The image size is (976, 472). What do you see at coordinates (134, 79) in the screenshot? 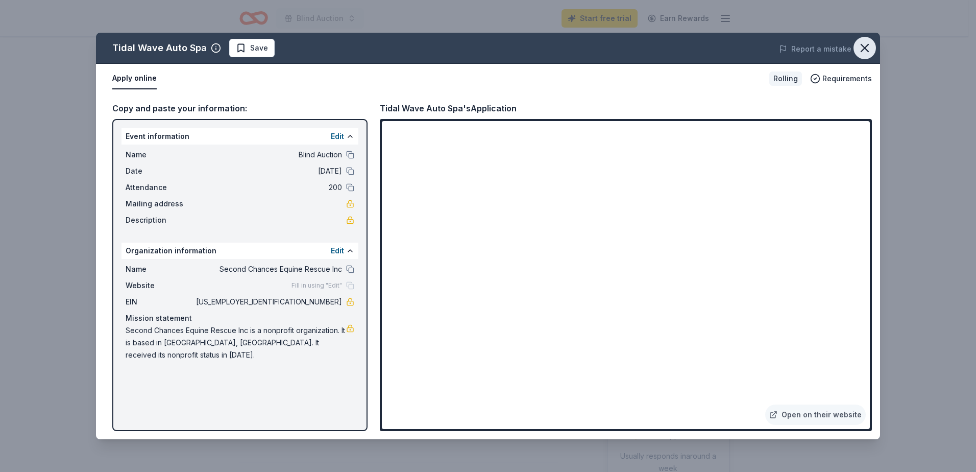
I see `button: Apply online` at bounding box center [134, 79].